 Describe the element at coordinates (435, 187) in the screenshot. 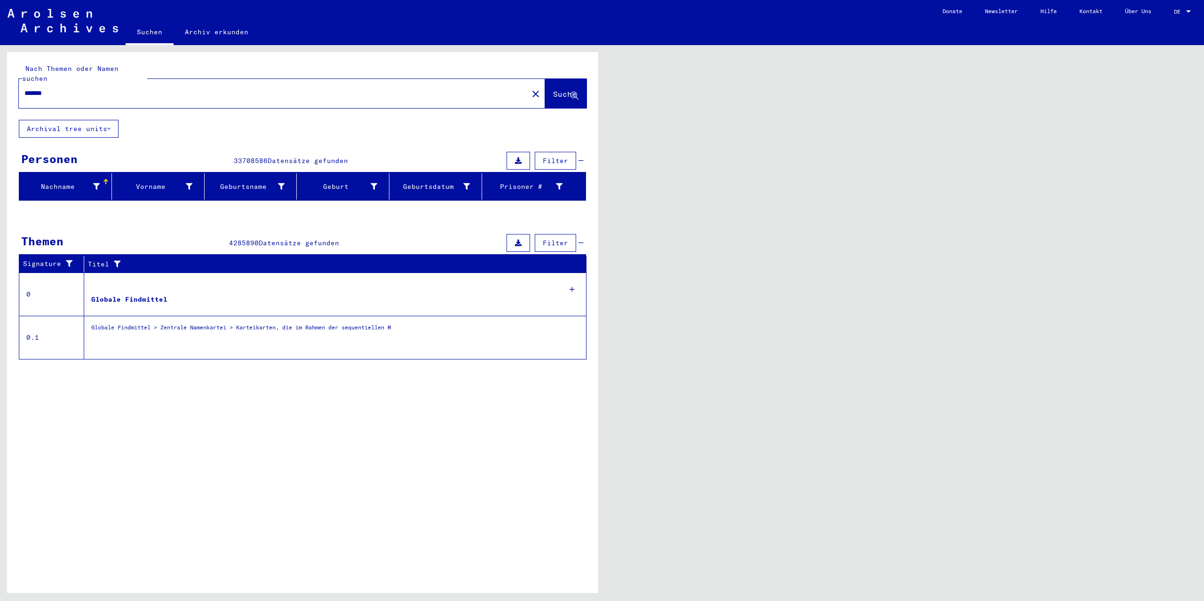

I see `mat-header-cell: Geburtsdatum` at that location.